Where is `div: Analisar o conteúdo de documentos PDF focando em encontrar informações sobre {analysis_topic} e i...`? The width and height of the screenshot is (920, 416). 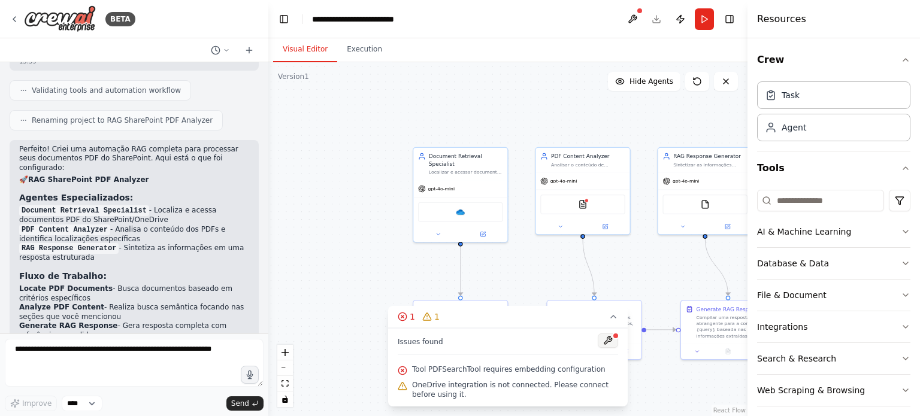 div: Analisar o conteúdo de documentos PDF focando em encontrar informações sobre {analysis_topic} e i... is located at coordinates (588, 165).